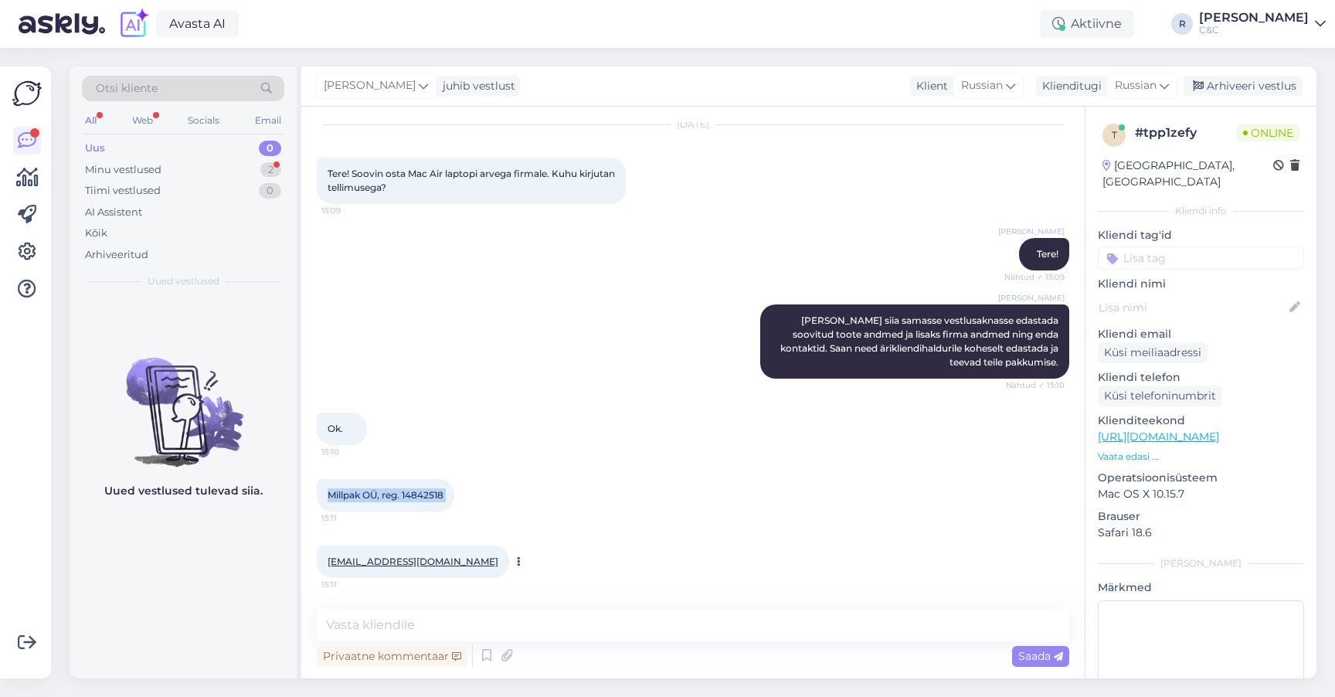  What do you see at coordinates (1153, 352) in the screenshot?
I see `div: Küsi meiliaadressi` at bounding box center [1153, 352].